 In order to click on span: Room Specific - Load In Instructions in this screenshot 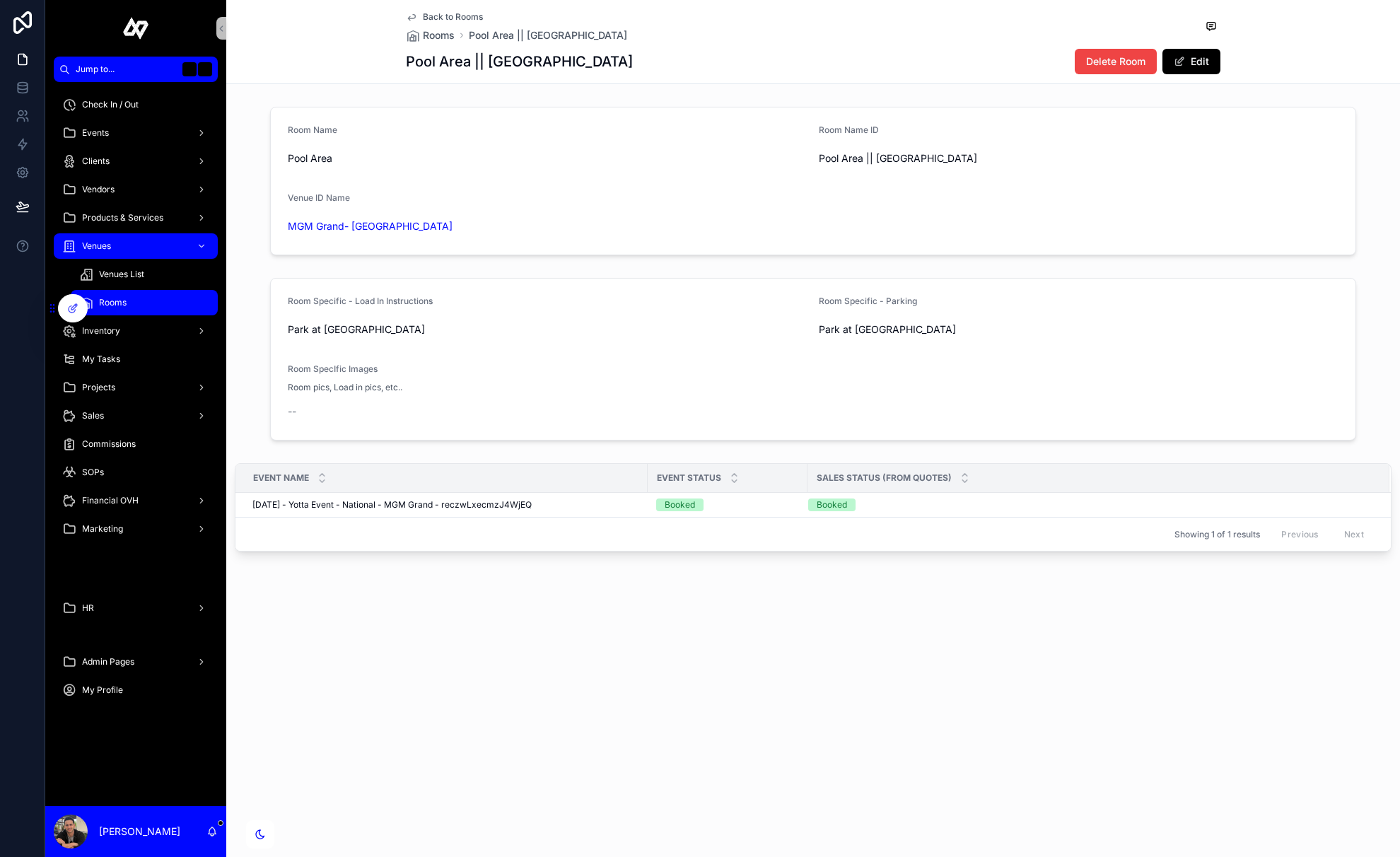, I will do `click(360, 301)`.